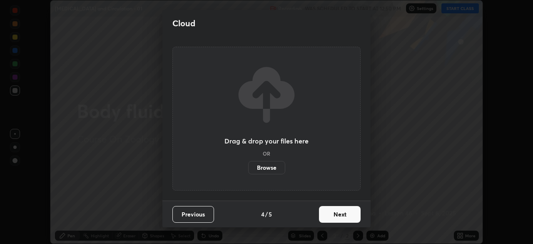 The image size is (533, 244). What do you see at coordinates (267, 141) in the screenshot?
I see `h3: Drag & drop your files here` at bounding box center [267, 141].